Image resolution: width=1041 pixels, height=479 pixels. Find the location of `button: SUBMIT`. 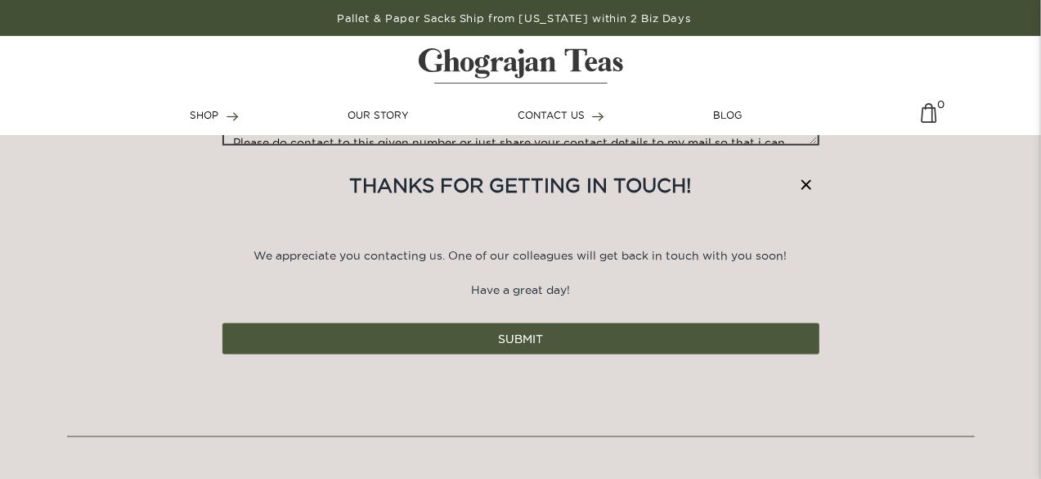

button: SUBMIT is located at coordinates (521, 339).